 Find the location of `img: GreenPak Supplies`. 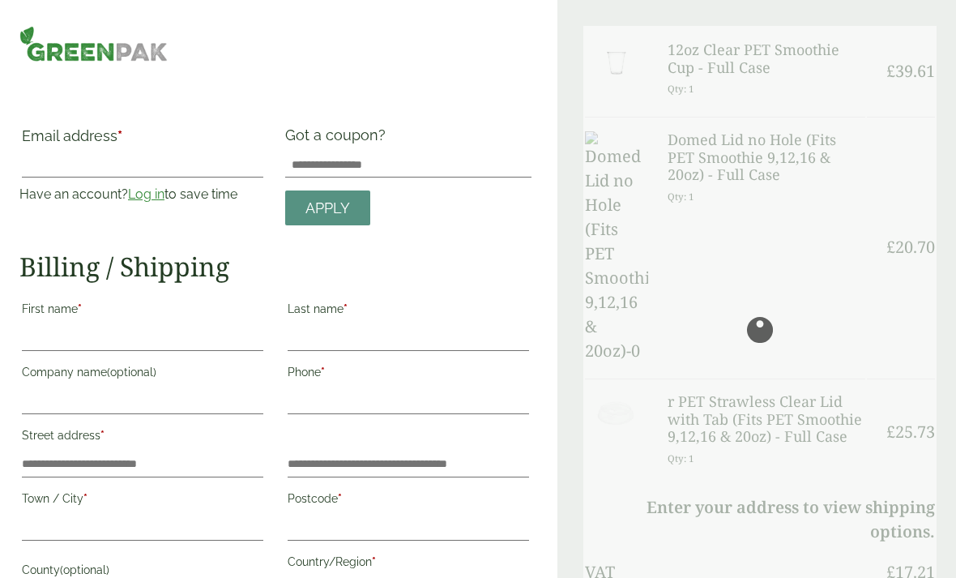

img: GreenPak Supplies is located at coordinates (93, 44).